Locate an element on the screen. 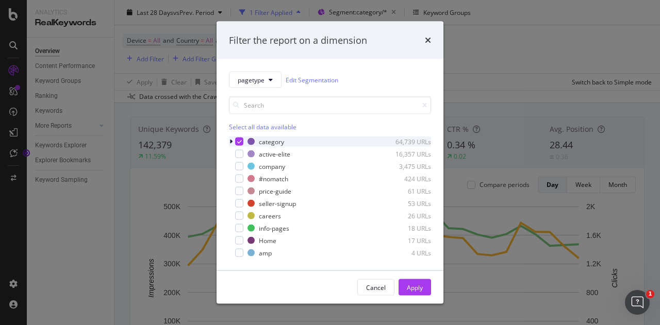  div: 26 URLs is located at coordinates (406, 216).